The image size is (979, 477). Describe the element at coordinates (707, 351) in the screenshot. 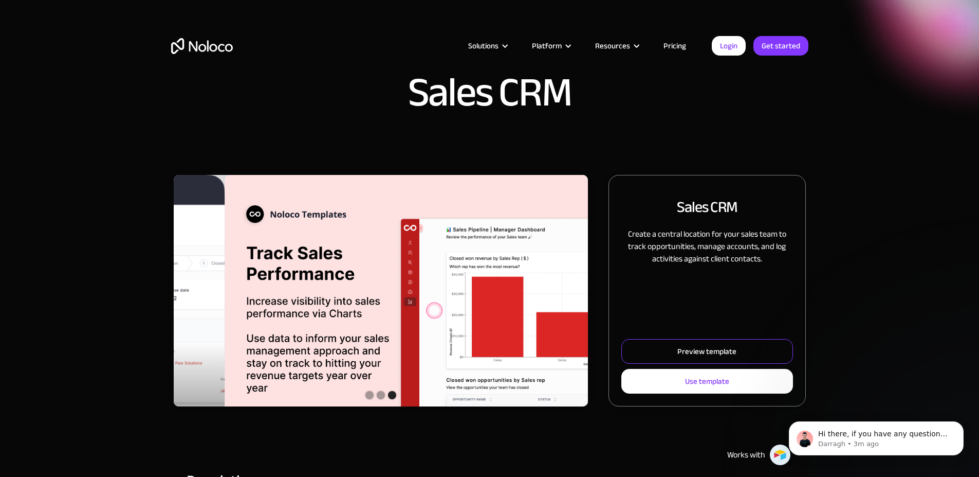

I see `a: Preview template` at that location.